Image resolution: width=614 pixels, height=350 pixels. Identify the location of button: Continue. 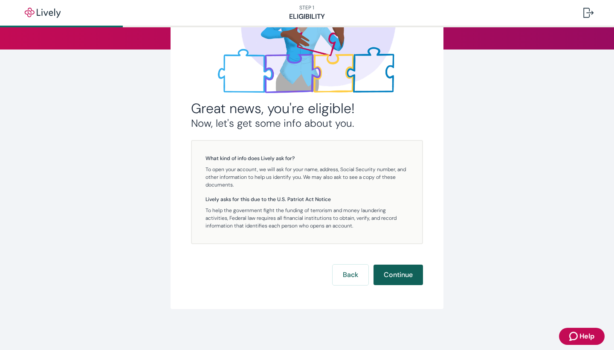
(398, 275).